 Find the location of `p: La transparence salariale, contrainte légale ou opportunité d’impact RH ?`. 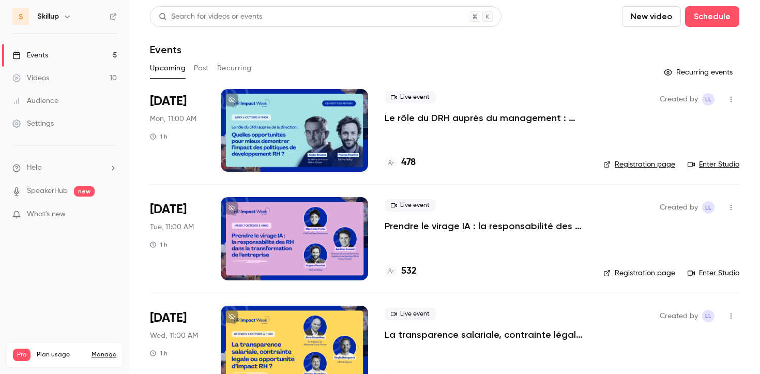

p: La transparence salariale, contrainte légale ou opportunité d’impact RH ? is located at coordinates (486, 335).